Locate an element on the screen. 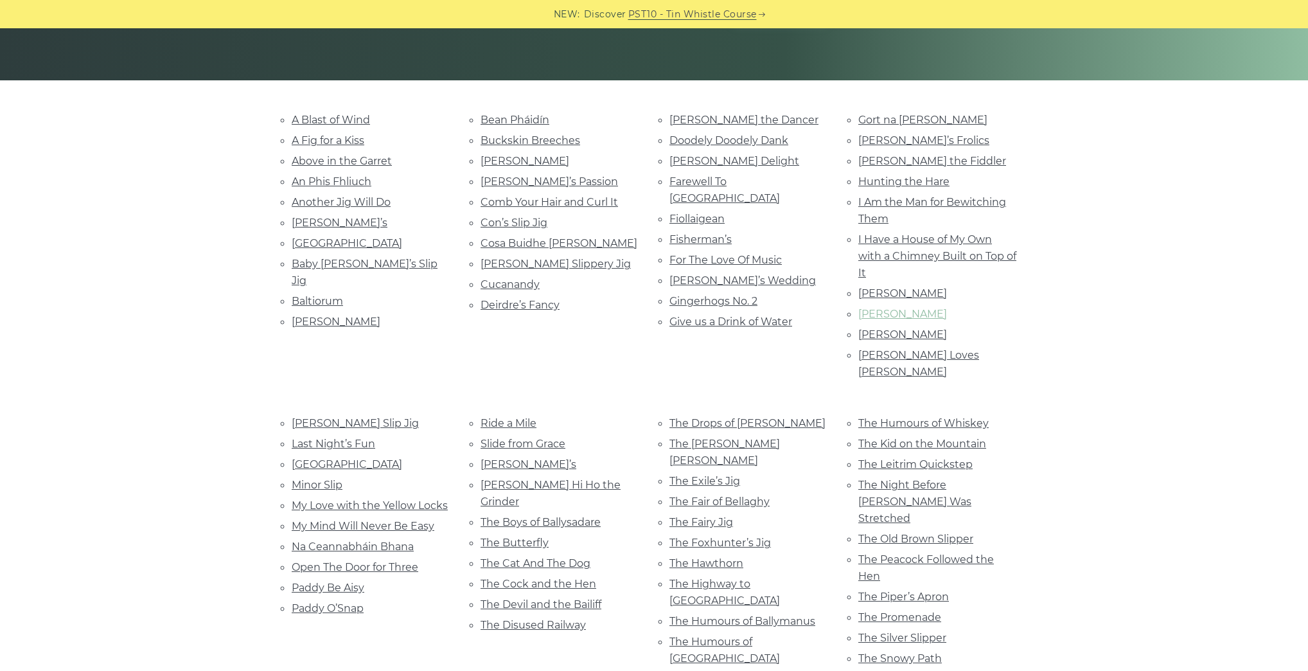 The height and width of the screenshot is (671, 1308). a: Ride a Mile is located at coordinates (508, 423).